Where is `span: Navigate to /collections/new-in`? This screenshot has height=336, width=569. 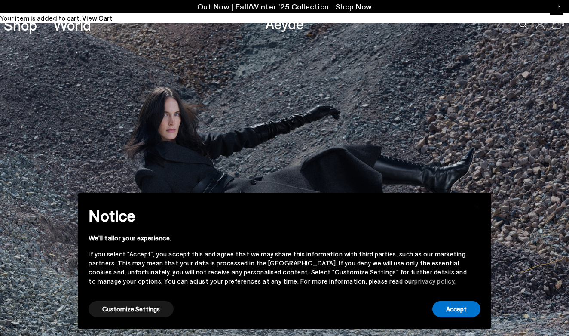
span: Navigate to /collections/new-in is located at coordinates (354, 6).